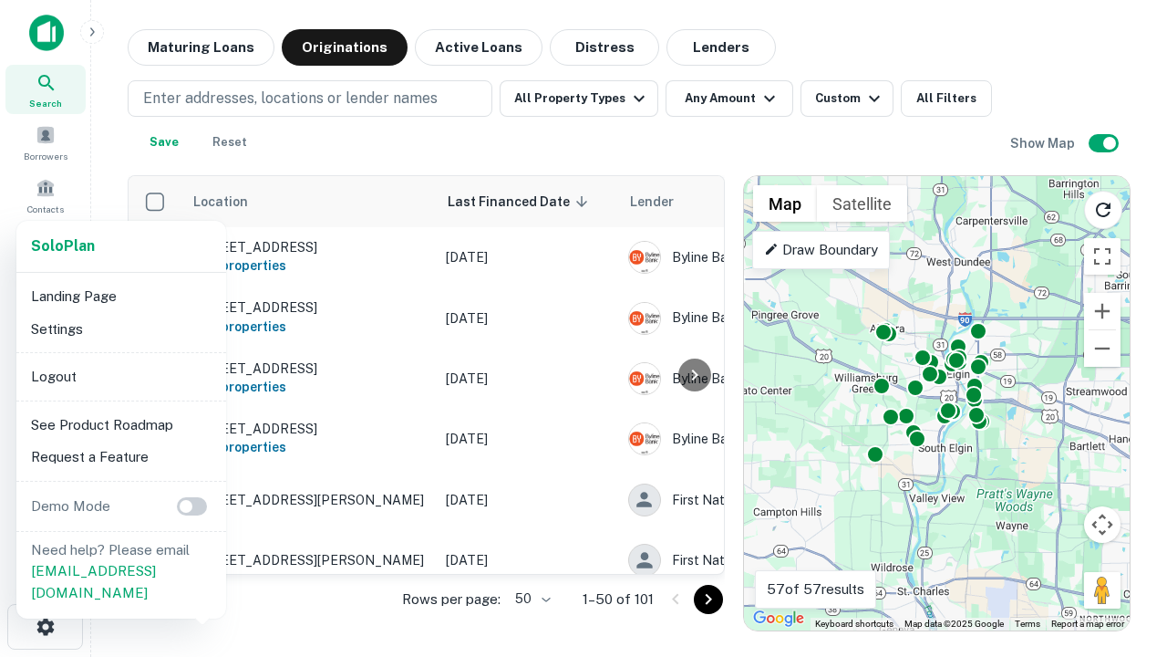 The image size is (1167, 657). Describe the element at coordinates (121, 571) in the screenshot. I see `p: Need help? Please email` at that location.